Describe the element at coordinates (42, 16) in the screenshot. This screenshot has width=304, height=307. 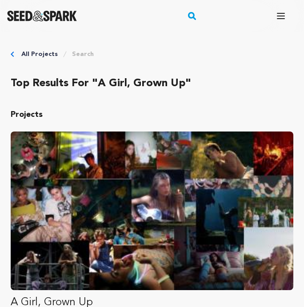
I see `a: Seed&Spark Homepage` at that location.